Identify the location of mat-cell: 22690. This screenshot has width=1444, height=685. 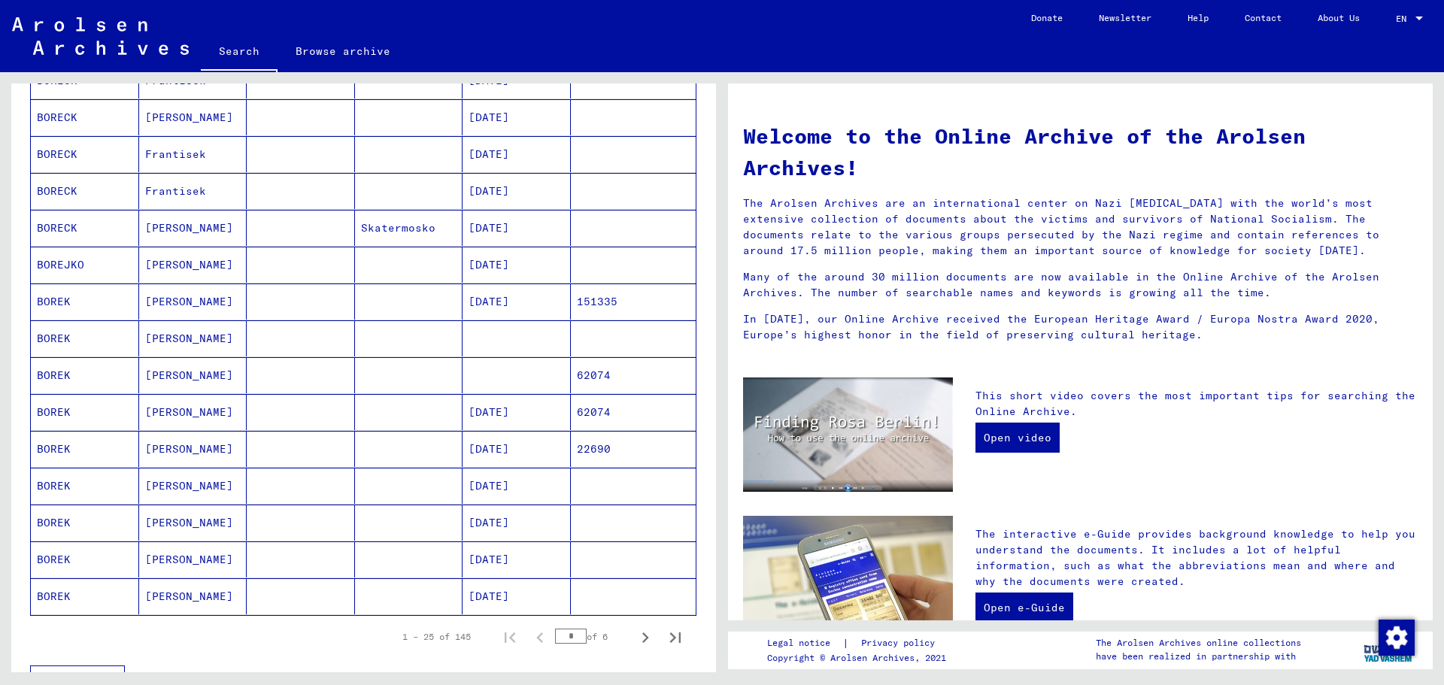
(633, 449).